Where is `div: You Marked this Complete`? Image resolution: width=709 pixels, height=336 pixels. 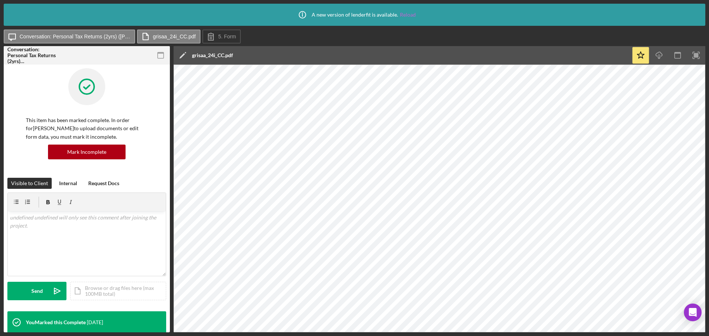
div: You Marked this Complete is located at coordinates (56, 323).